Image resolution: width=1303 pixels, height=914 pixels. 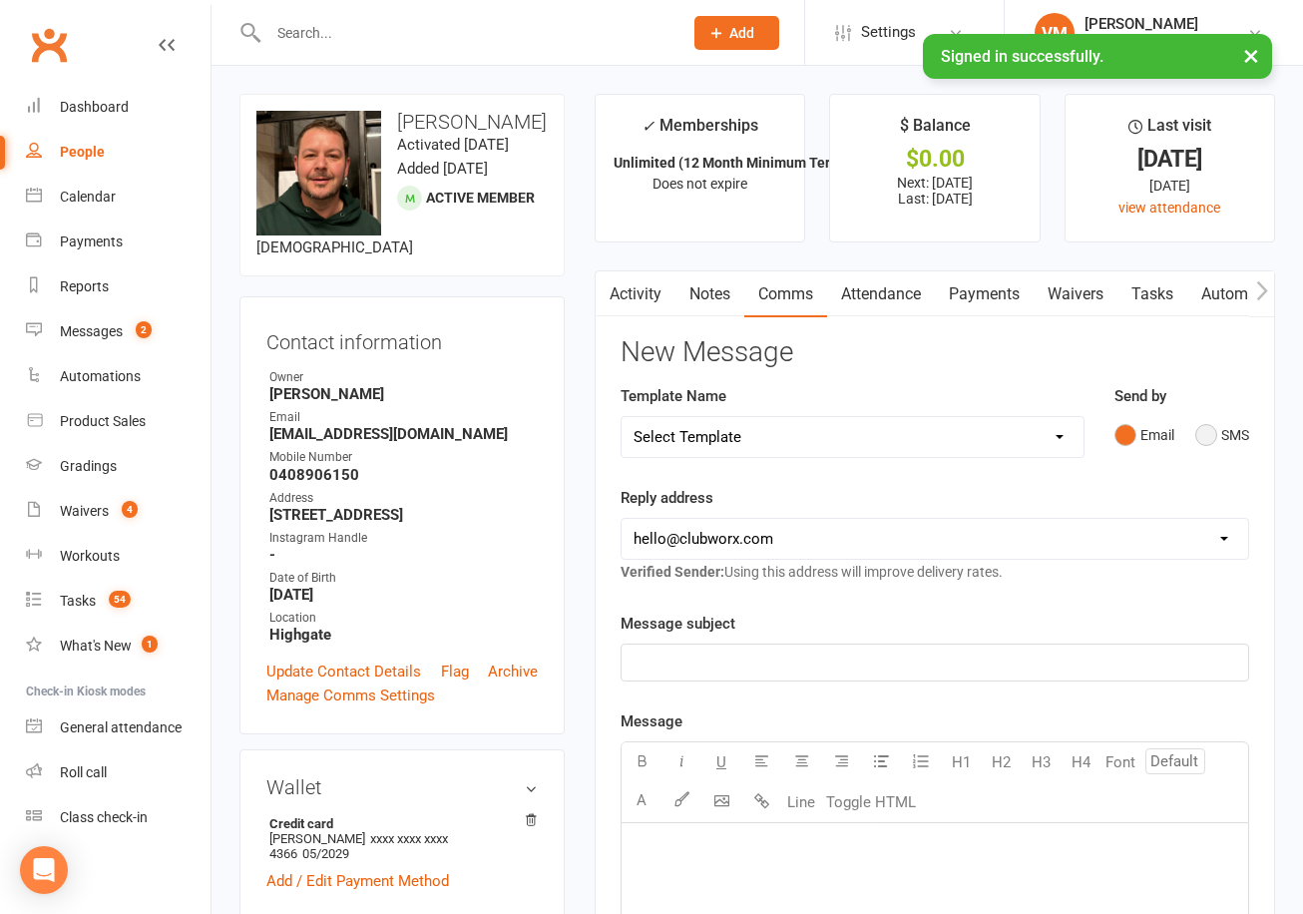 What do you see at coordinates (1021, 56) in the screenshot?
I see `span: Signed in successfully.` at bounding box center [1021, 56].